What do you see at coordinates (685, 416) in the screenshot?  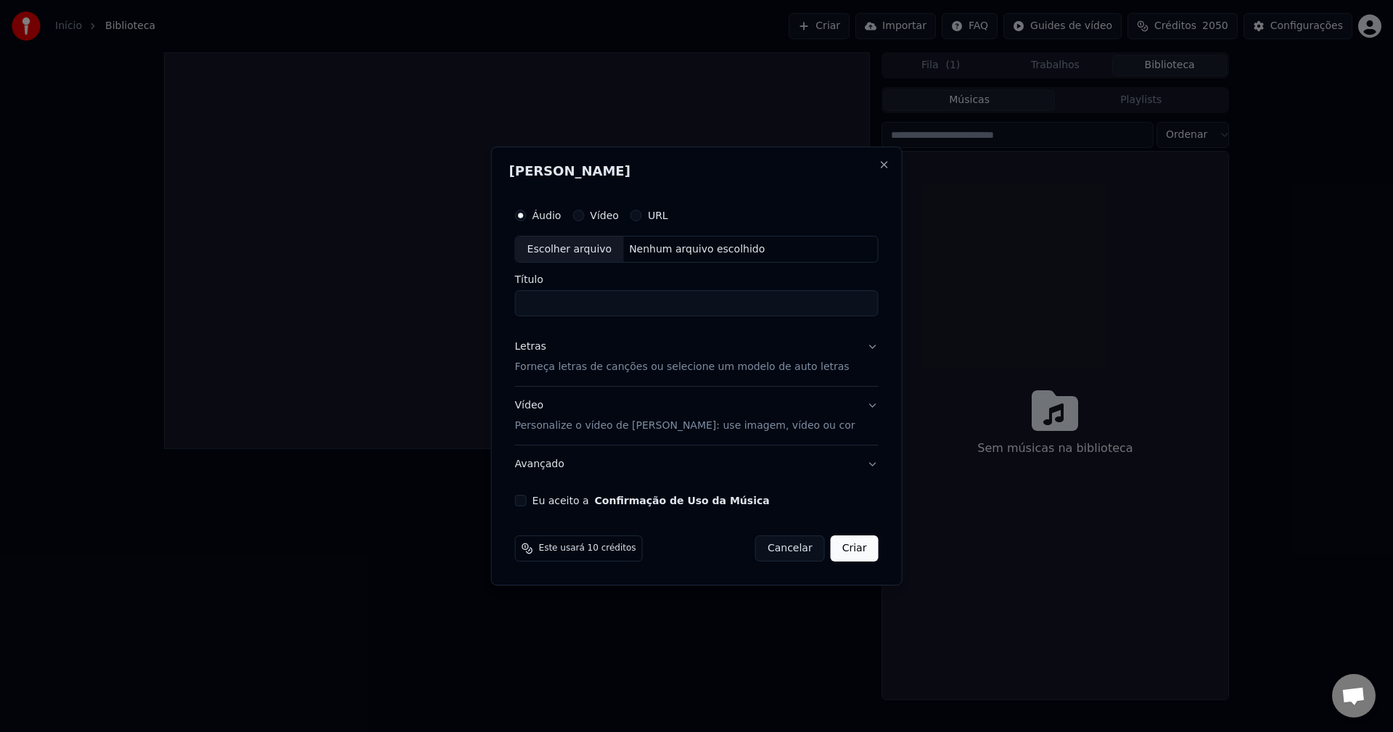 I see `div: Vídeo` at bounding box center [685, 416].